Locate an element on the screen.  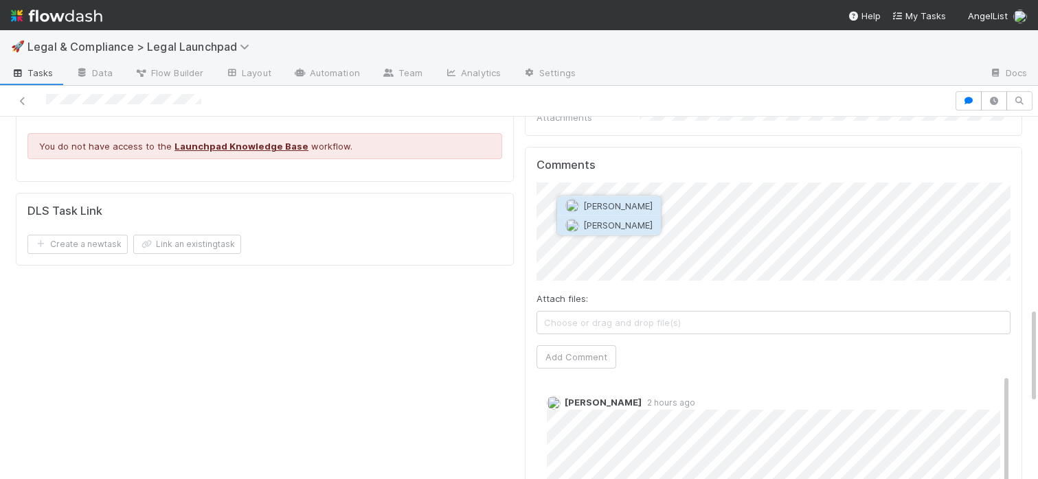
span: 2 hours ago is located at coordinates (668, 402).